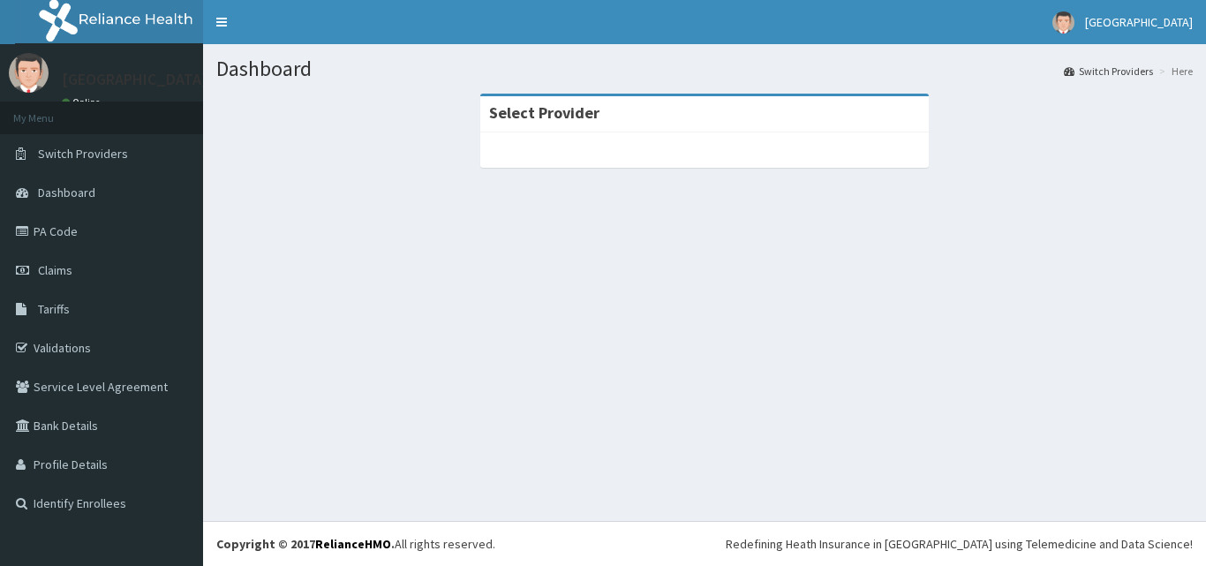 The height and width of the screenshot is (566, 1206). Describe the element at coordinates (705, 543) in the screenshot. I see `footer: All rights reserved.` at that location.